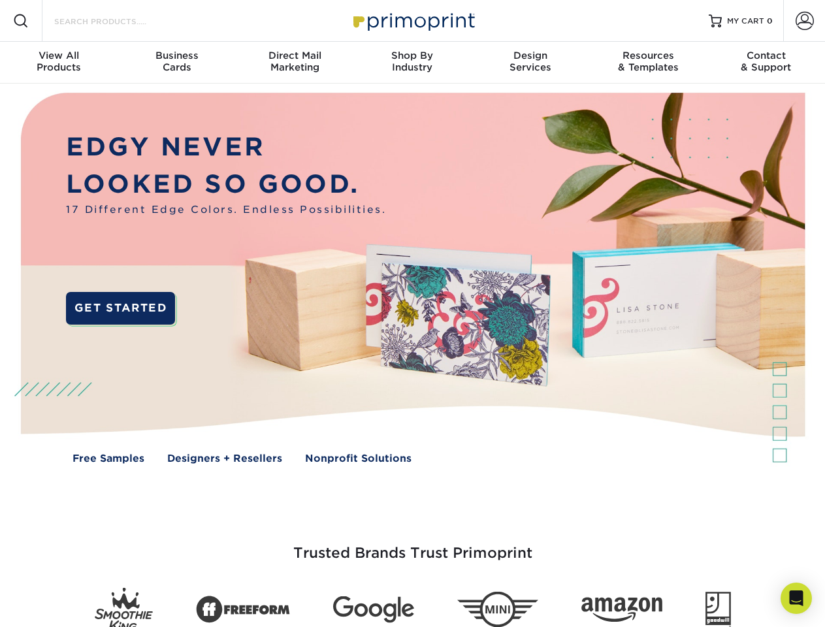 Image resolution: width=825 pixels, height=627 pixels. Describe the element at coordinates (295, 61) in the screenshot. I see `div: Marketing` at that location.